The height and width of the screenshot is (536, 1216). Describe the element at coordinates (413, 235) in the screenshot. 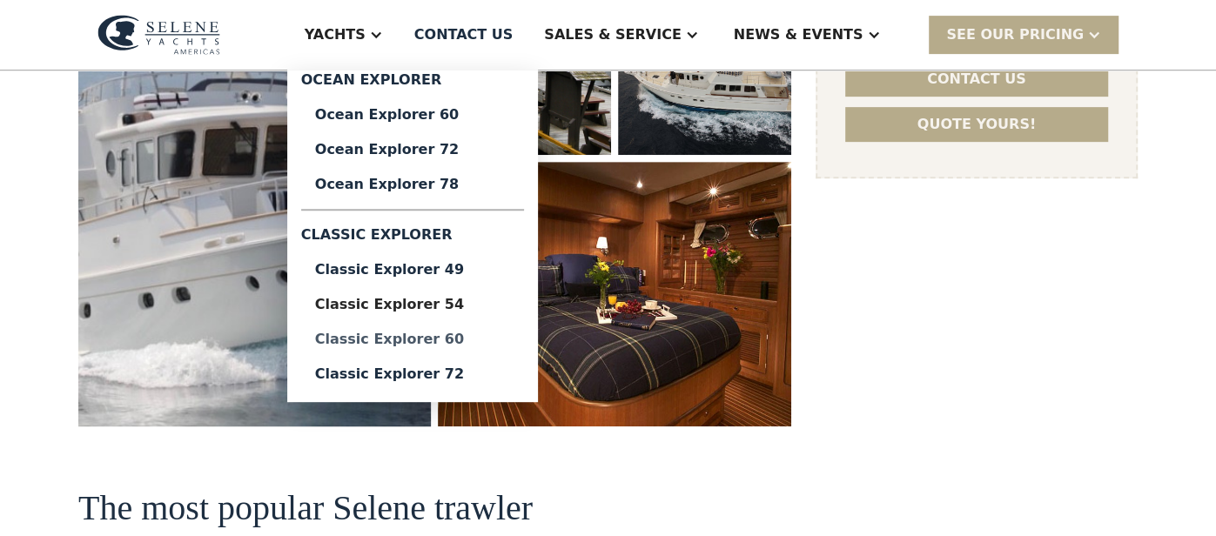

I see `div: Classic Explorer` at that location.